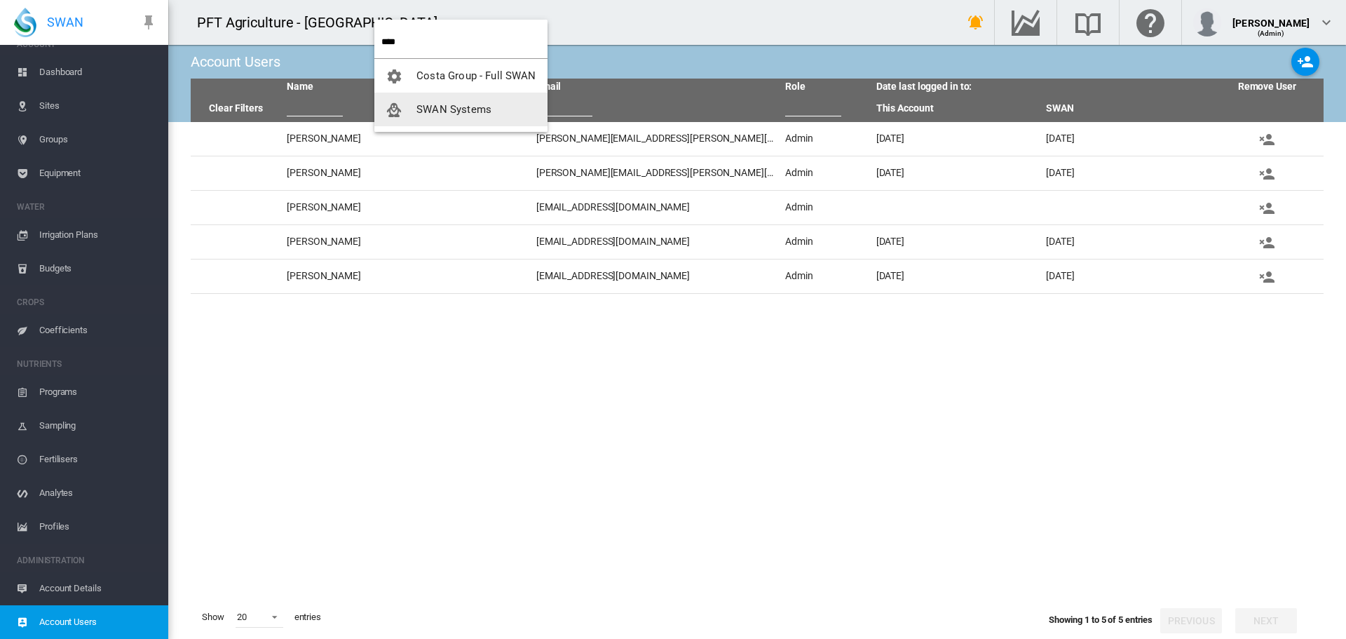 This screenshot has height=639, width=1346. What do you see at coordinates (461, 76) in the screenshot?
I see `button: You have 'Admin' permissions to Costa Group - Full SWAN` at bounding box center [461, 76].